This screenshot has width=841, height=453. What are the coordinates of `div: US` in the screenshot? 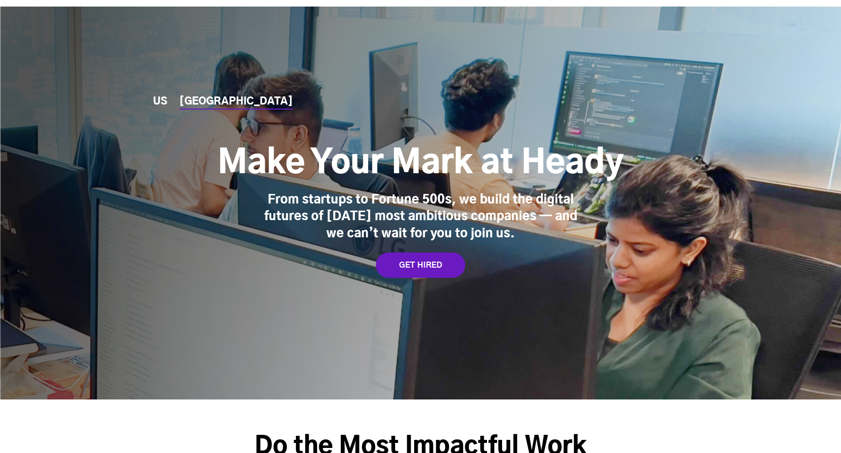 It's located at (160, 102).